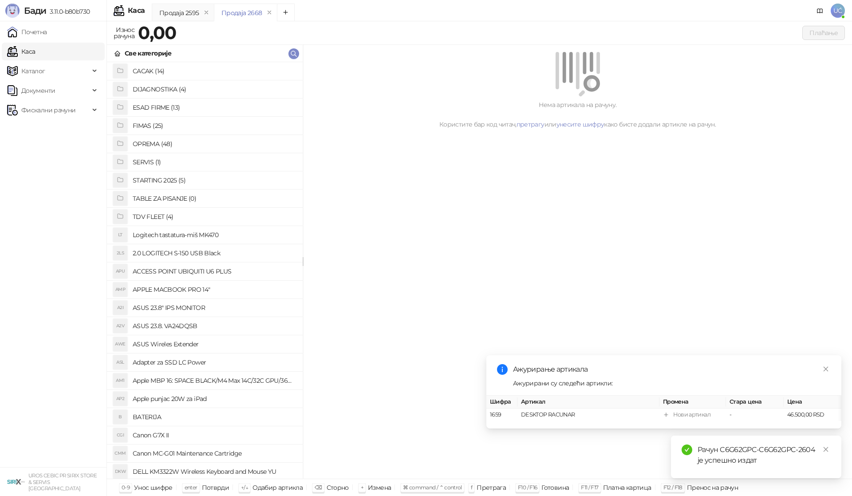 The image size is (852, 496). What do you see at coordinates (33, 71) in the screenshot?
I see `span: Каталог` at bounding box center [33, 71].